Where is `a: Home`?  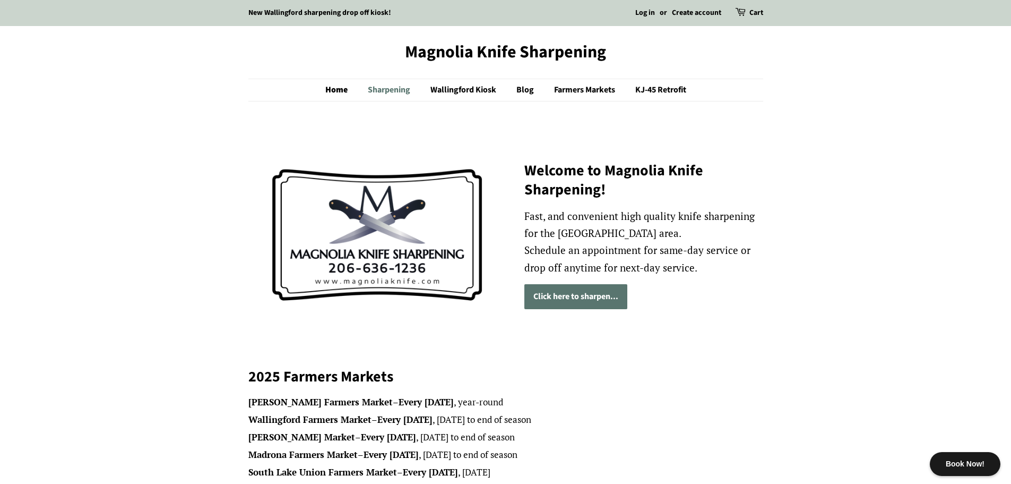 a: Home is located at coordinates (342, 90).